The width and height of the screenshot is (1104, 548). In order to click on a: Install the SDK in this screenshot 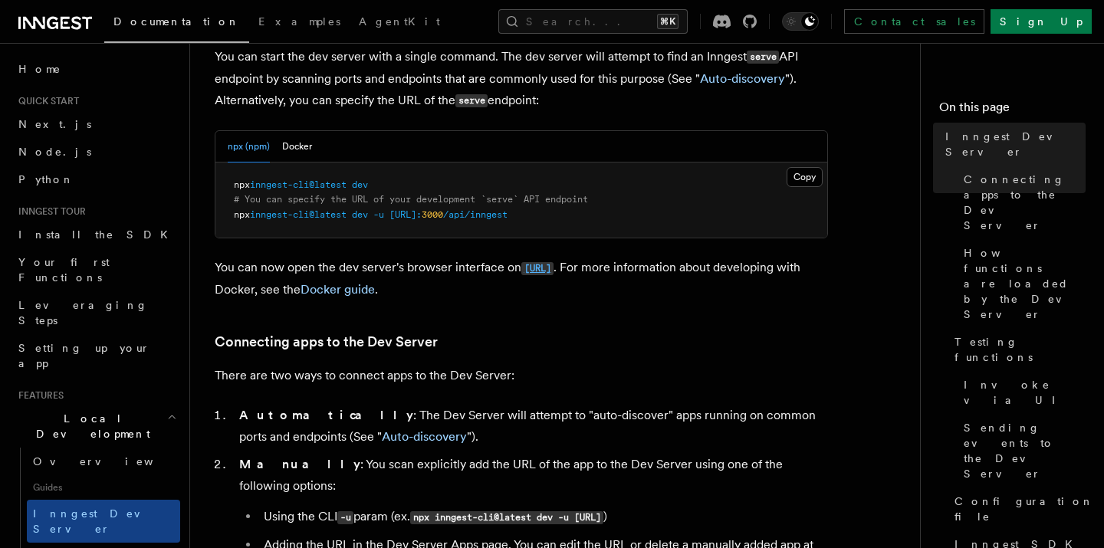, I will do `click(96, 235)`.